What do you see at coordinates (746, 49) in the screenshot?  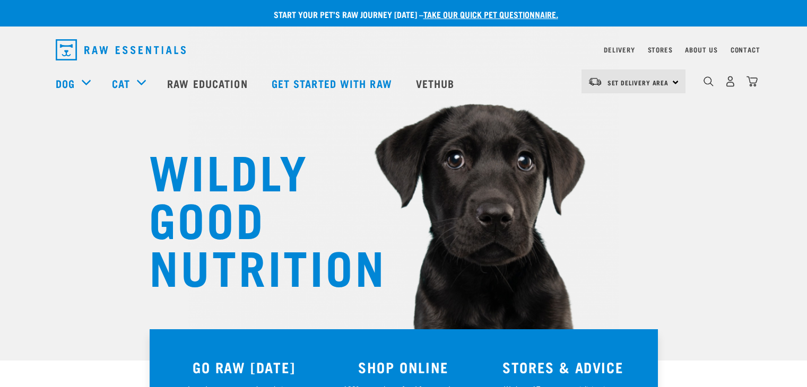 I see `a: Contact` at bounding box center [746, 49].